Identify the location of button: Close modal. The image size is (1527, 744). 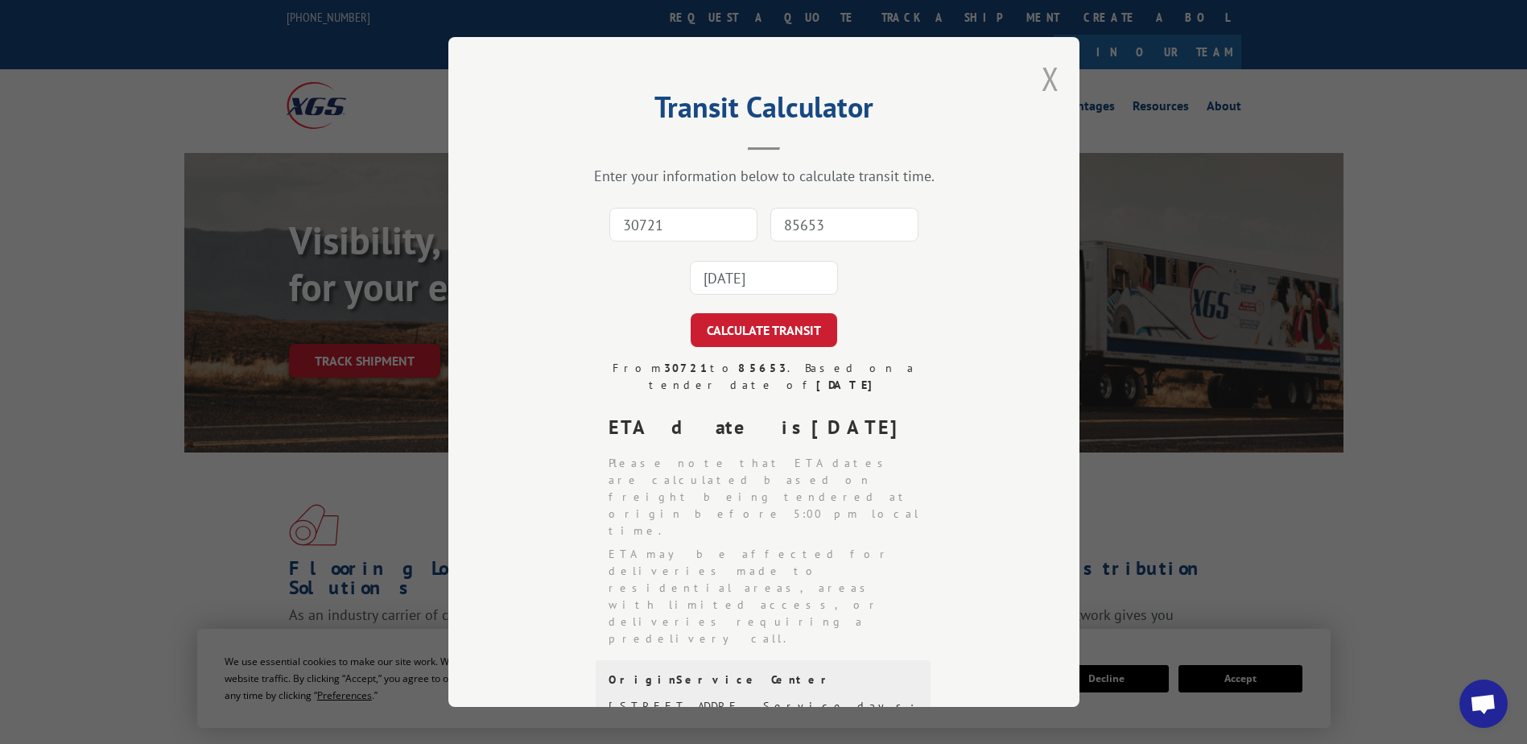
(1051, 78).